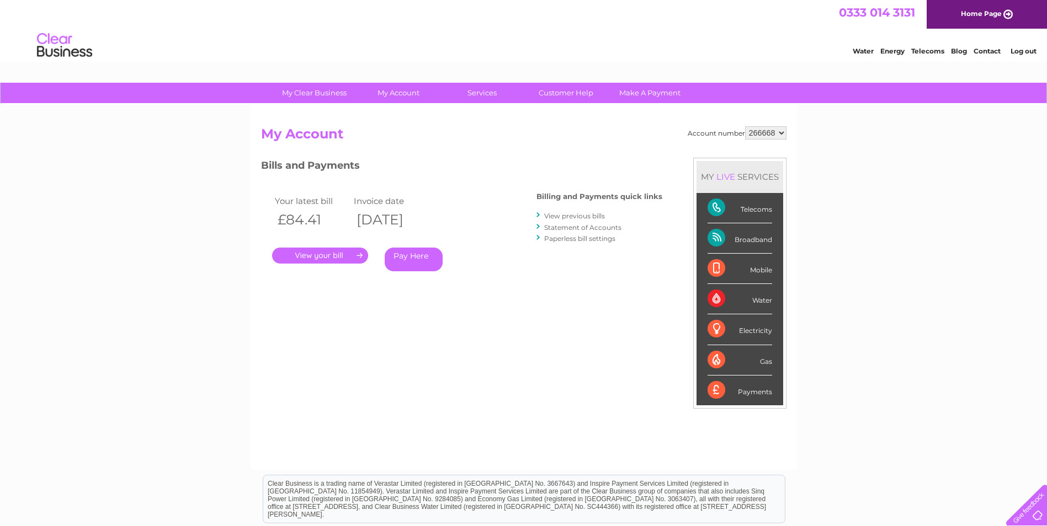  Describe the element at coordinates (959, 51) in the screenshot. I see `a: Blog` at that location.